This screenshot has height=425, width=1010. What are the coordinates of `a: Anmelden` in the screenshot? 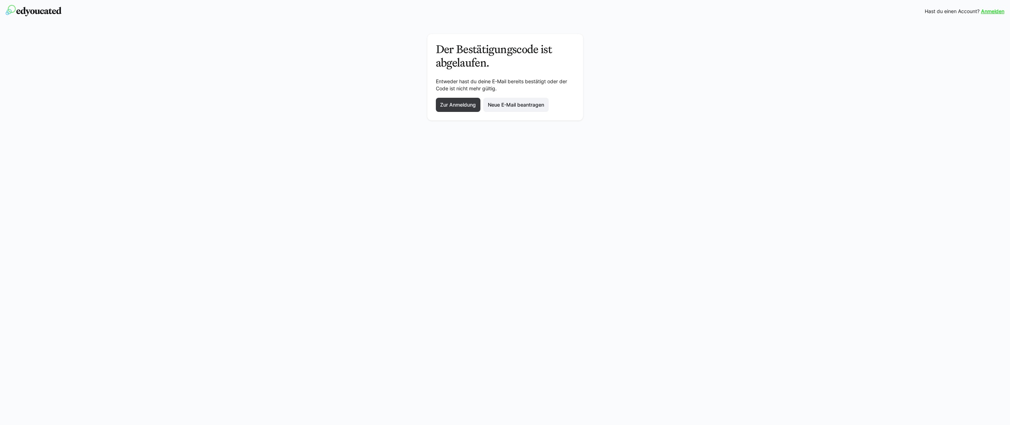 It's located at (993, 11).